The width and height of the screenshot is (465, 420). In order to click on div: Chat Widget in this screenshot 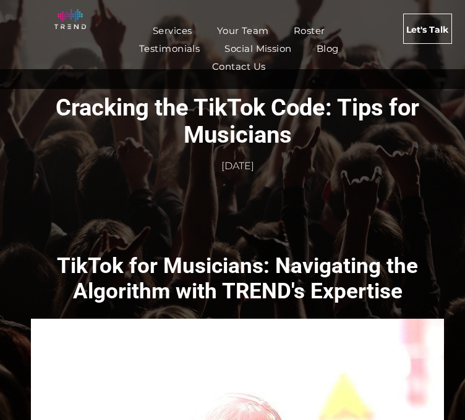, I will do `click(434, 391)`.